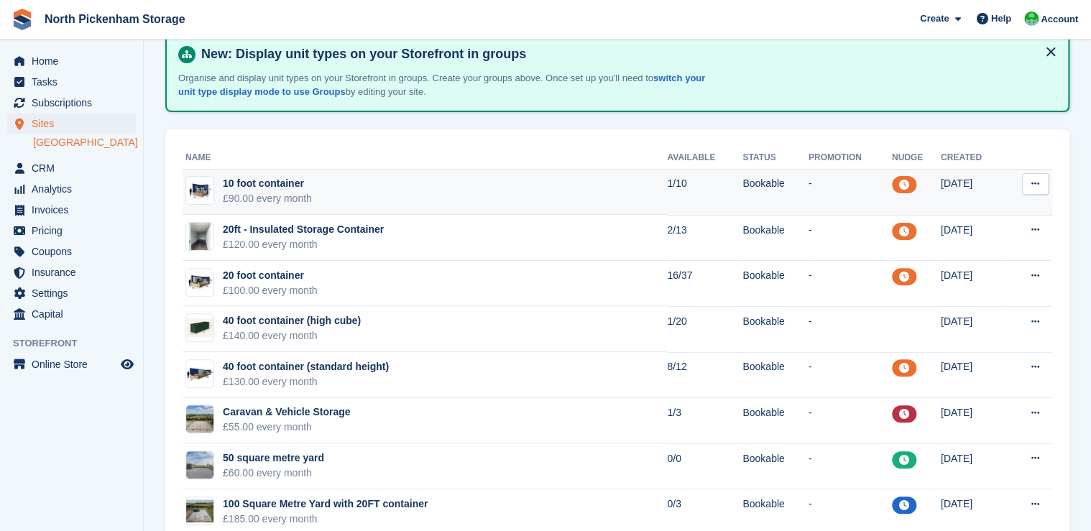  What do you see at coordinates (200, 191) in the screenshot?
I see `img: 10-ft-container.jpg` at bounding box center [200, 191].